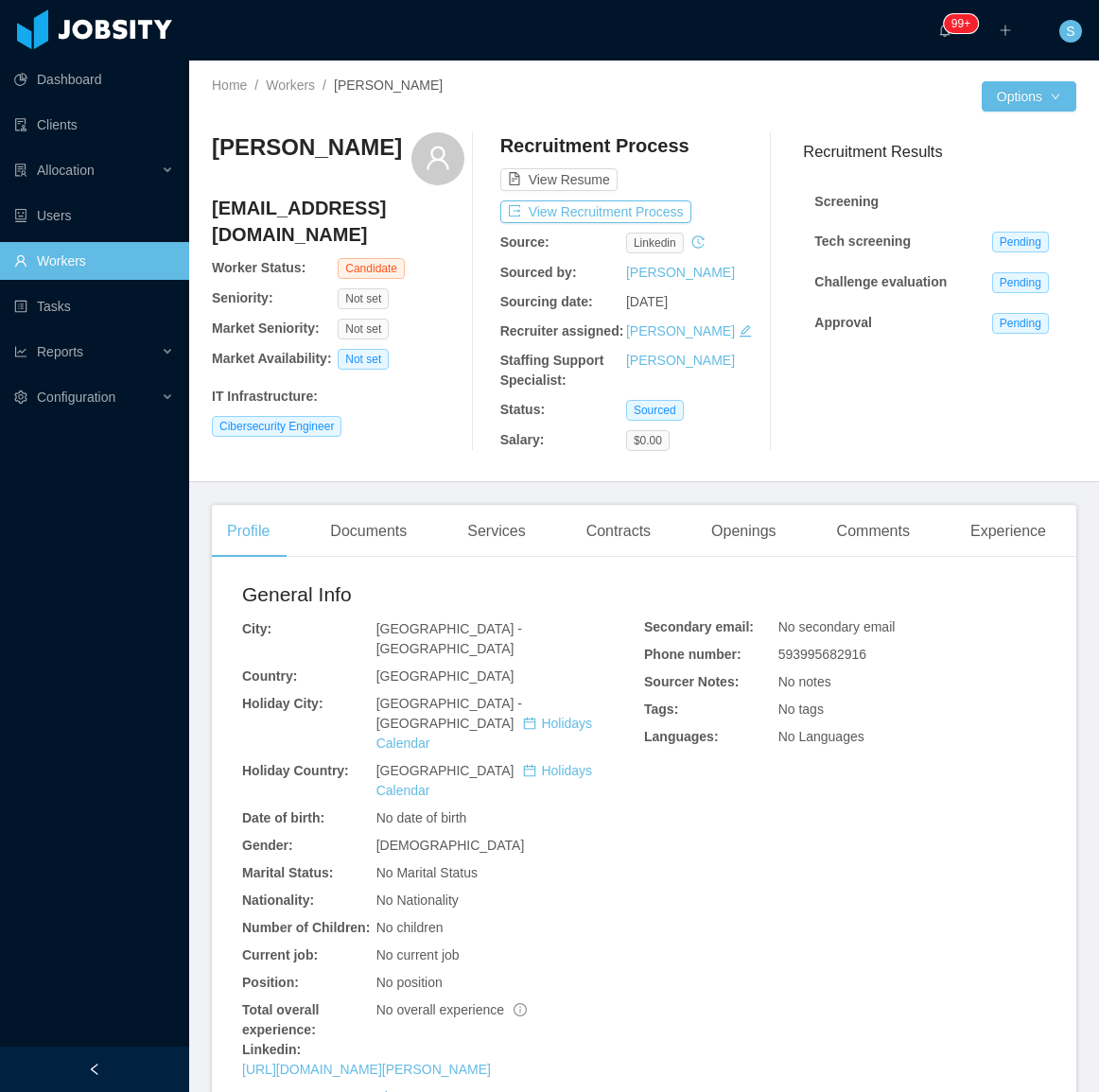 The height and width of the screenshot is (1092, 1099). I want to click on i: icon: plus, so click(1005, 30).